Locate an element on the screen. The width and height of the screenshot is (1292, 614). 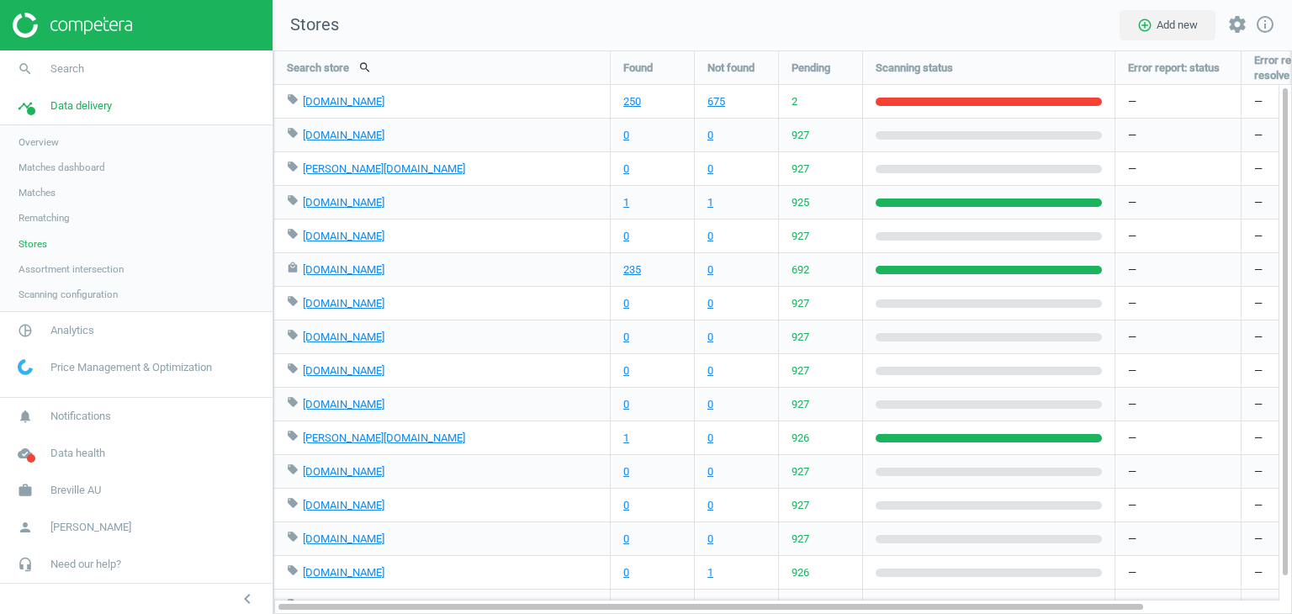
button: add_circle_outlineAdd new is located at coordinates (1167, 25).